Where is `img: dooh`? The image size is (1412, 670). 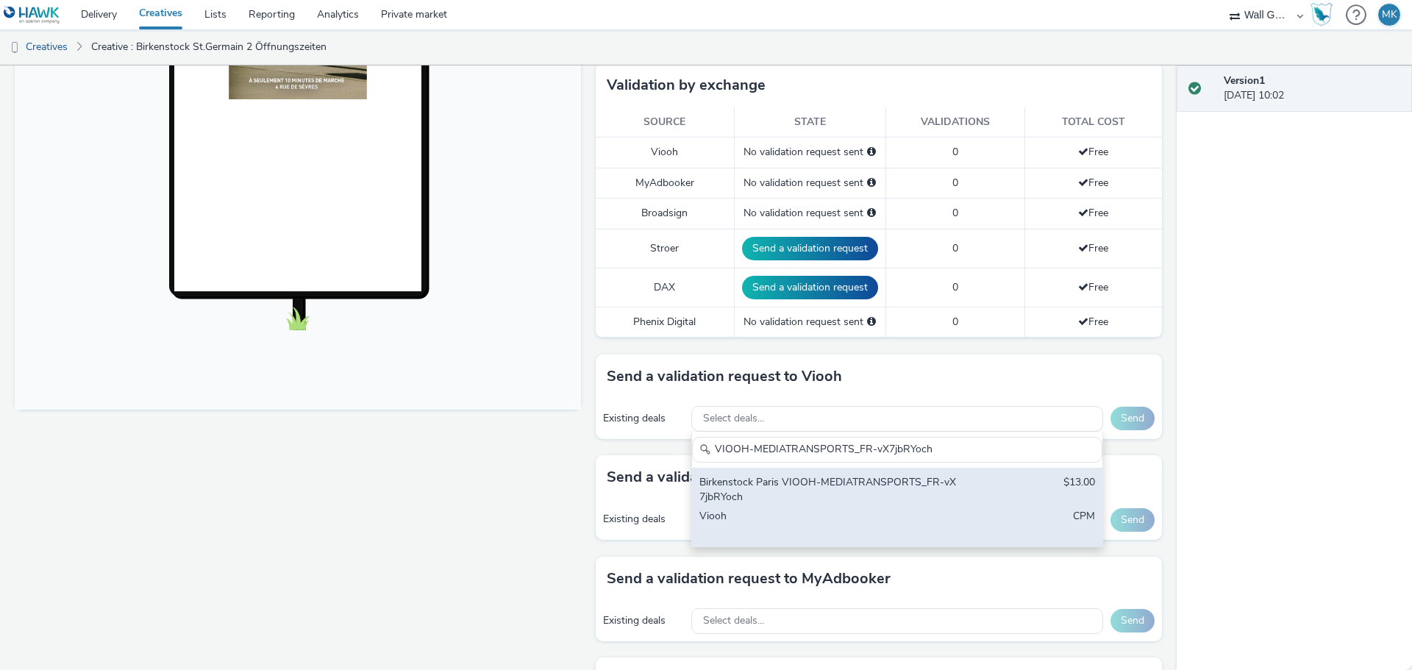
img: dooh is located at coordinates (15, 48).